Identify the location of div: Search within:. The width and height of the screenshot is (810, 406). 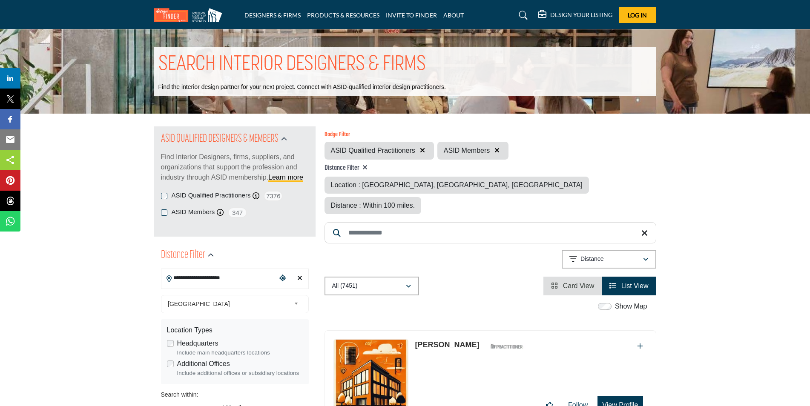
(235, 395).